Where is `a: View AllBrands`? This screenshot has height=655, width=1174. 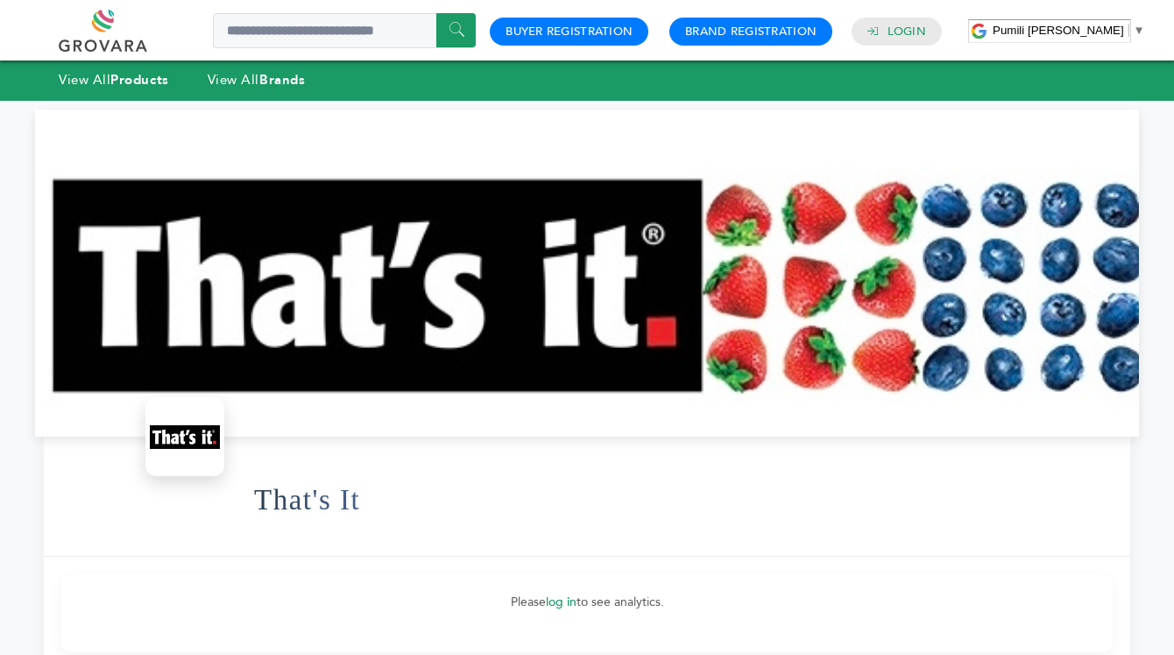 a: View AllBrands is located at coordinates (257, 80).